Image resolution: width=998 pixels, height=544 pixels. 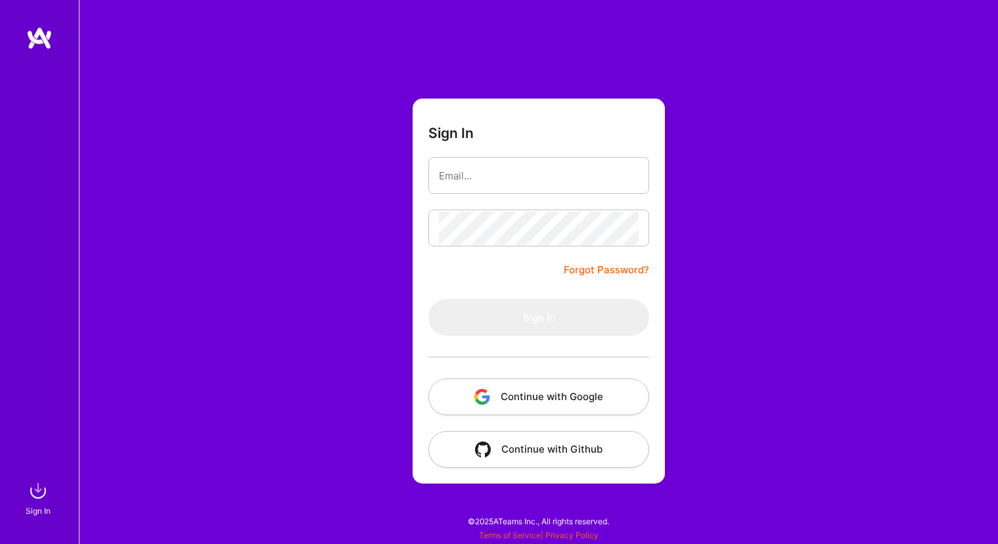 I want to click on div: © 2025 ATeams Inc., All rights reserved., so click(x=538, y=521).